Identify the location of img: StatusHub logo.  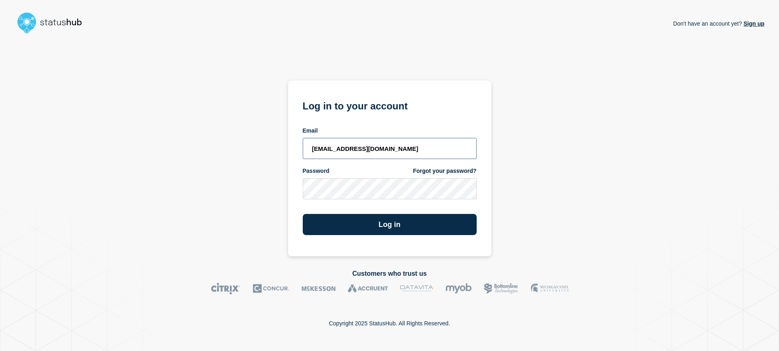
(53, 23).